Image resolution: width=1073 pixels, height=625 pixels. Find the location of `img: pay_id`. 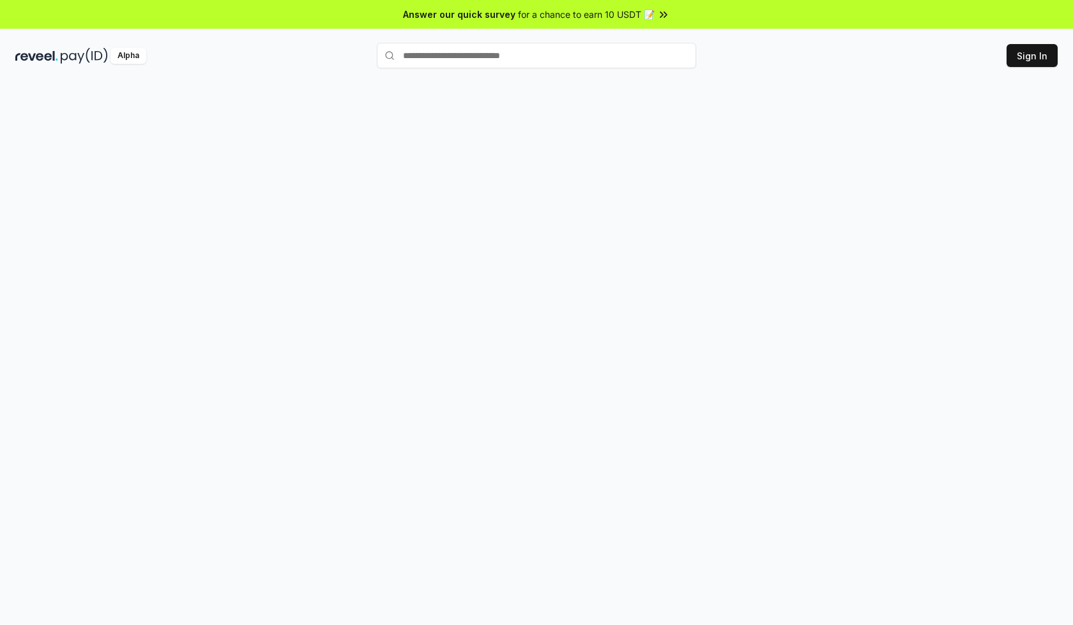

img: pay_id is located at coordinates (84, 56).